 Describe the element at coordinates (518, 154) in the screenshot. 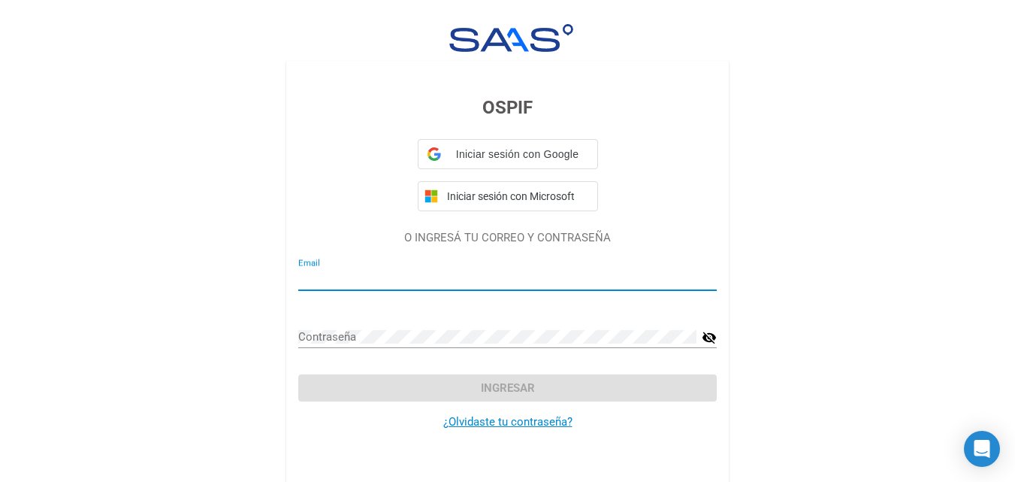

I see `span: Iniciar sesión con Google` at that location.